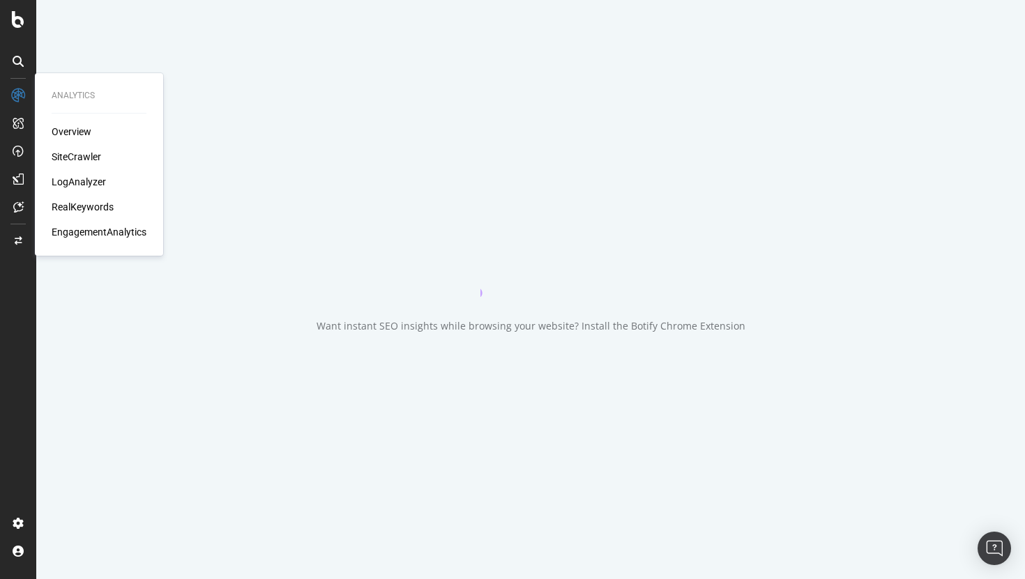 The image size is (1025, 579). I want to click on a: SiteCrawler, so click(76, 157).